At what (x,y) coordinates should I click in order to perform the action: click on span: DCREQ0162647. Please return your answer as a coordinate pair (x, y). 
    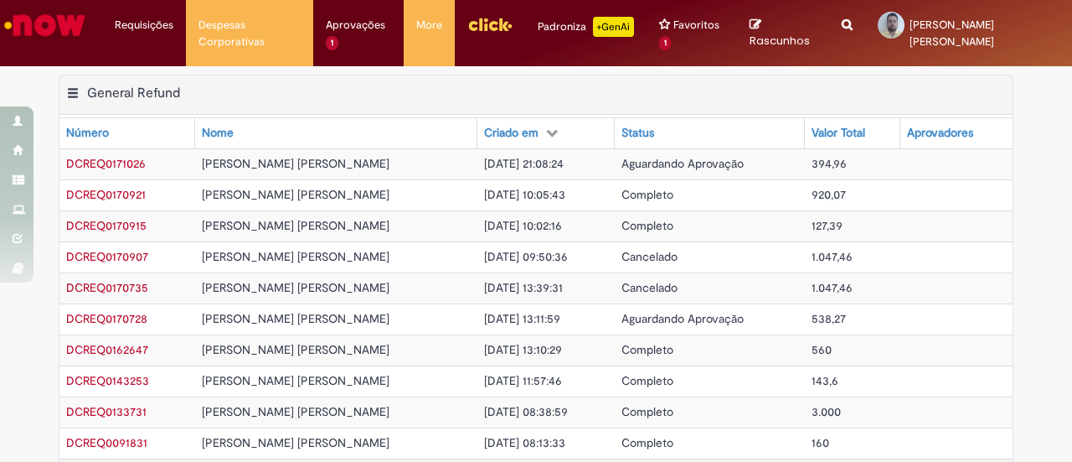
    Looking at the image, I should click on (107, 349).